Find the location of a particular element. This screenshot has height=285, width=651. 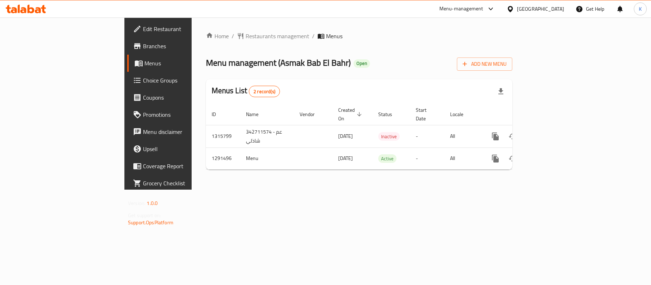

span: Upsell is located at coordinates (185, 149).